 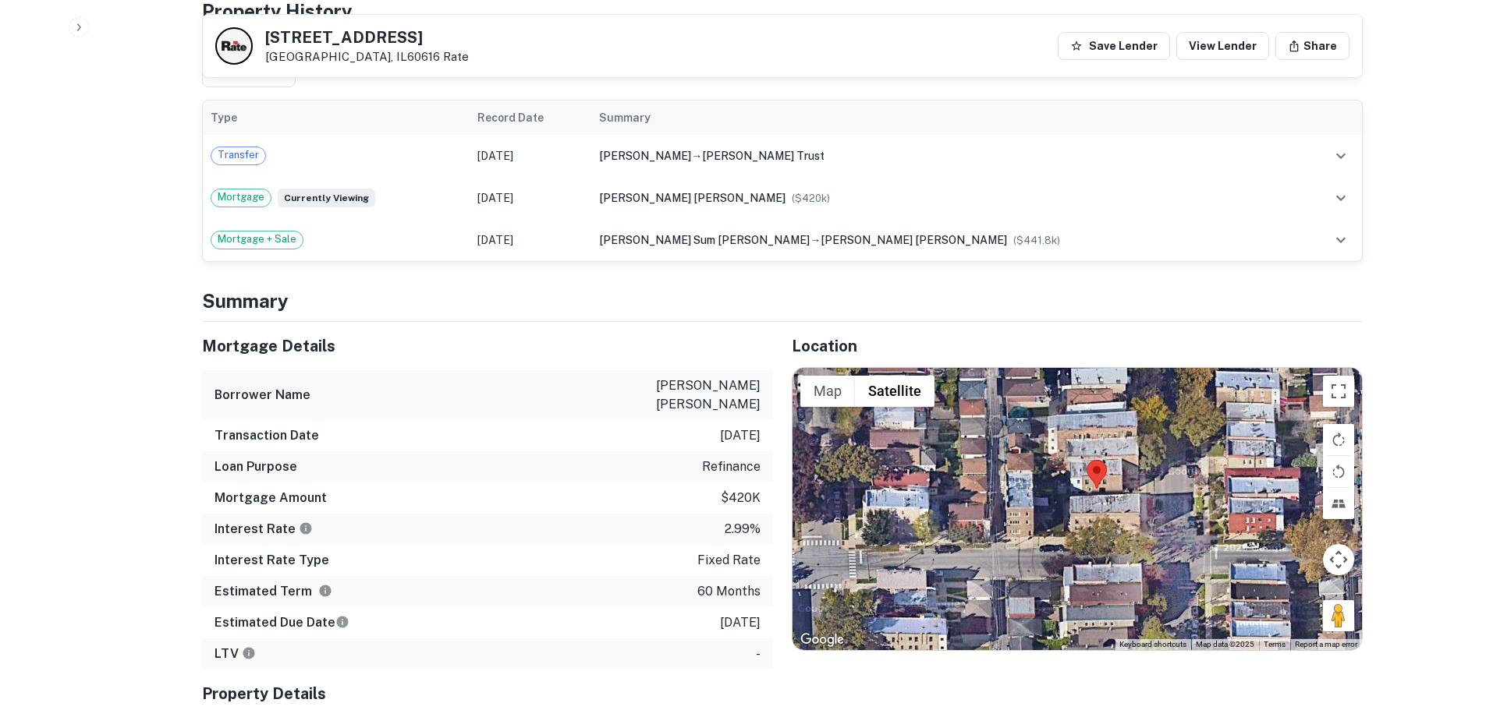 What do you see at coordinates (742, 530) in the screenshot?
I see `p: 2.99%` at bounding box center [742, 530].